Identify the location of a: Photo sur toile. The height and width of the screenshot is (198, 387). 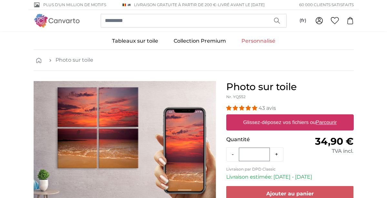
(74, 60).